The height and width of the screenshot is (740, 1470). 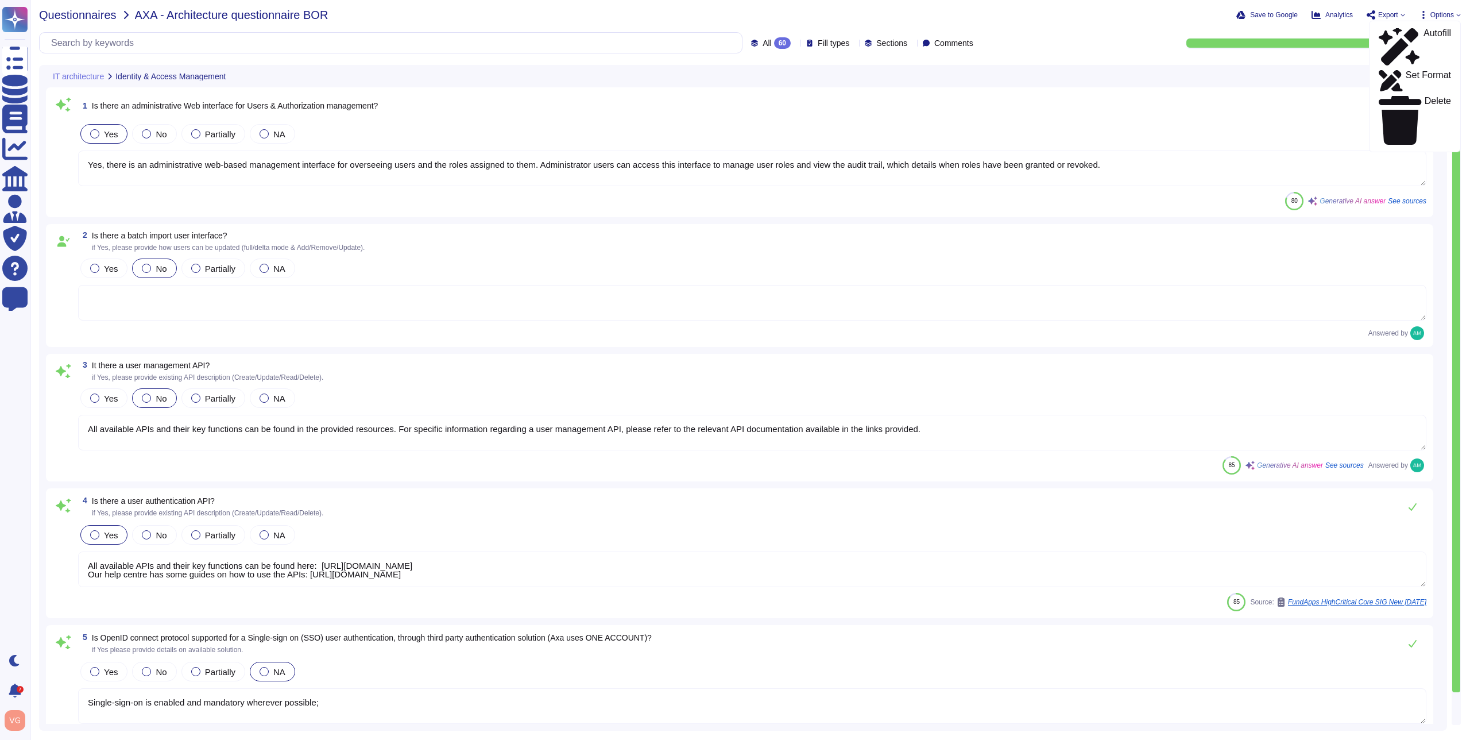 I want to click on span: if Yes, please provide how users can be updated (full/delta mode & Add/Remove/Update)., so click(x=229, y=247).